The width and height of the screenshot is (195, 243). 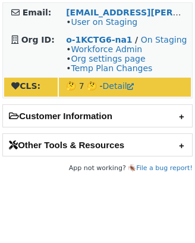 I want to click on footer: App not working? 🪳, so click(x=97, y=169).